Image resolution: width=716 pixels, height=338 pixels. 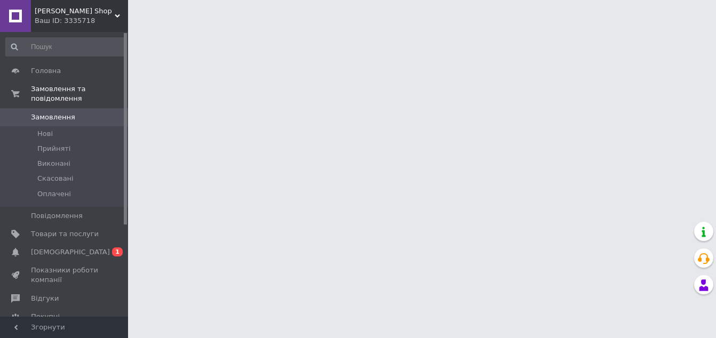 I want to click on span: Оплачені, so click(x=54, y=194).